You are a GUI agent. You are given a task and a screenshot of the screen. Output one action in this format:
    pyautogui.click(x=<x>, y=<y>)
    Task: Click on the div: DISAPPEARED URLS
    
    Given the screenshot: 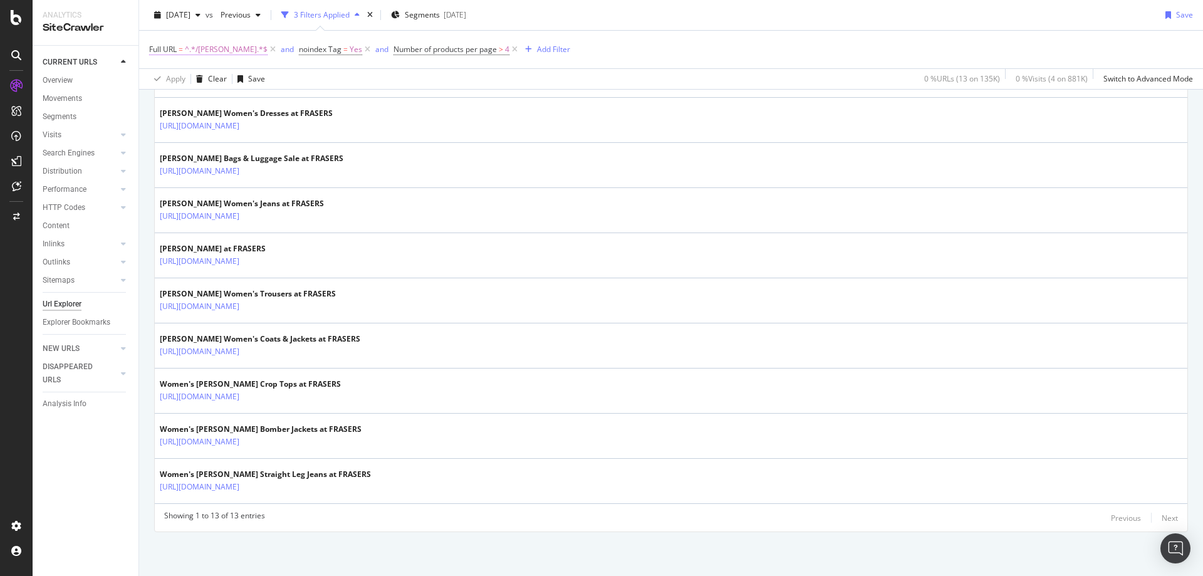 What is the action you would take?
    pyautogui.click(x=74, y=374)
    